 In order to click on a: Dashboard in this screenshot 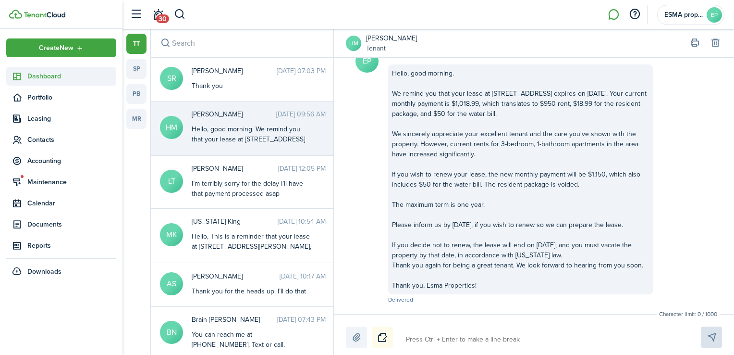, I will do `click(61, 76)`.